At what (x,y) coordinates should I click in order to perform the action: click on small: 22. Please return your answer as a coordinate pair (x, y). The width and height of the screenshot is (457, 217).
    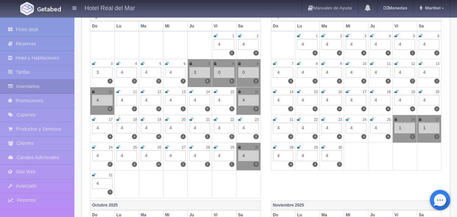
    Looking at the image, I should click on (232, 119).